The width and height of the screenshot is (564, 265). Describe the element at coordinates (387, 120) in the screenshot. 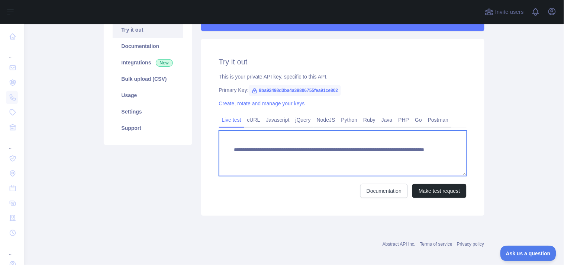

I see `a: Java` at that location.